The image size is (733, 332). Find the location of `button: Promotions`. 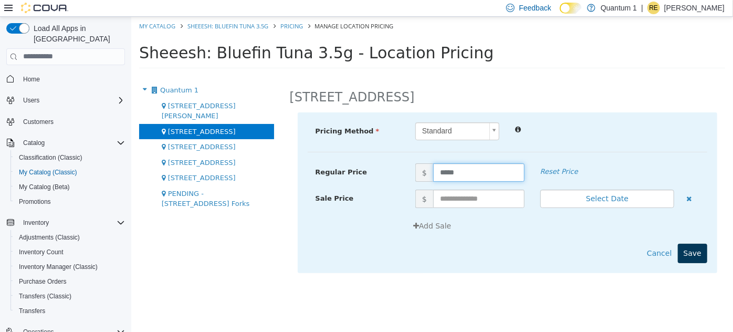

button: Promotions is located at coordinates (70, 202).